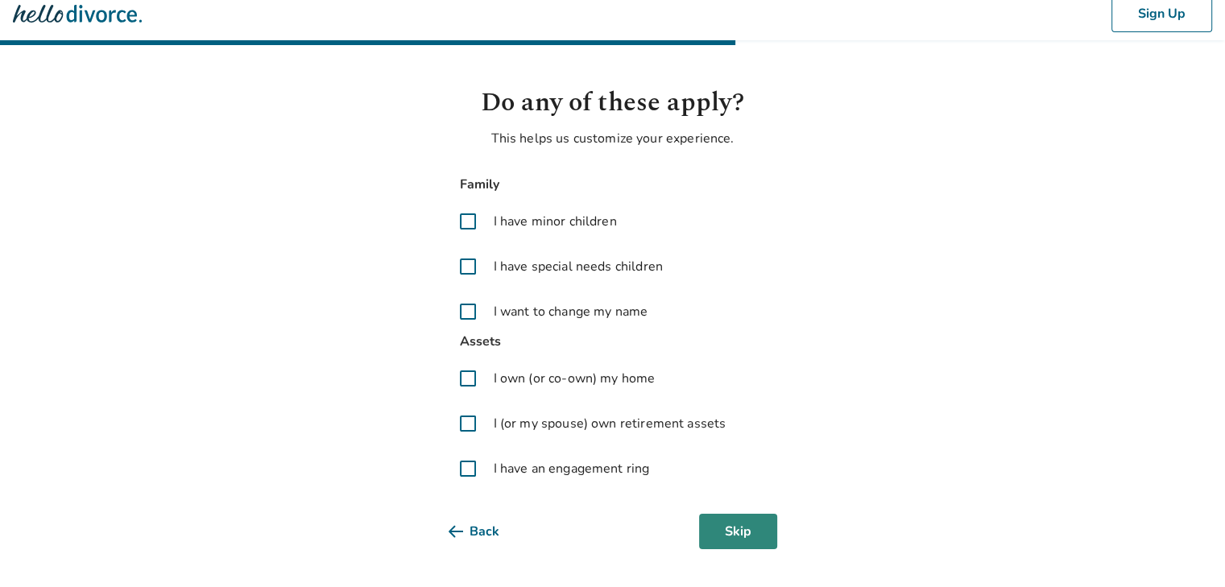  What do you see at coordinates (613, 103) in the screenshot?
I see `h1: Do any of these apply?` at bounding box center [613, 103].